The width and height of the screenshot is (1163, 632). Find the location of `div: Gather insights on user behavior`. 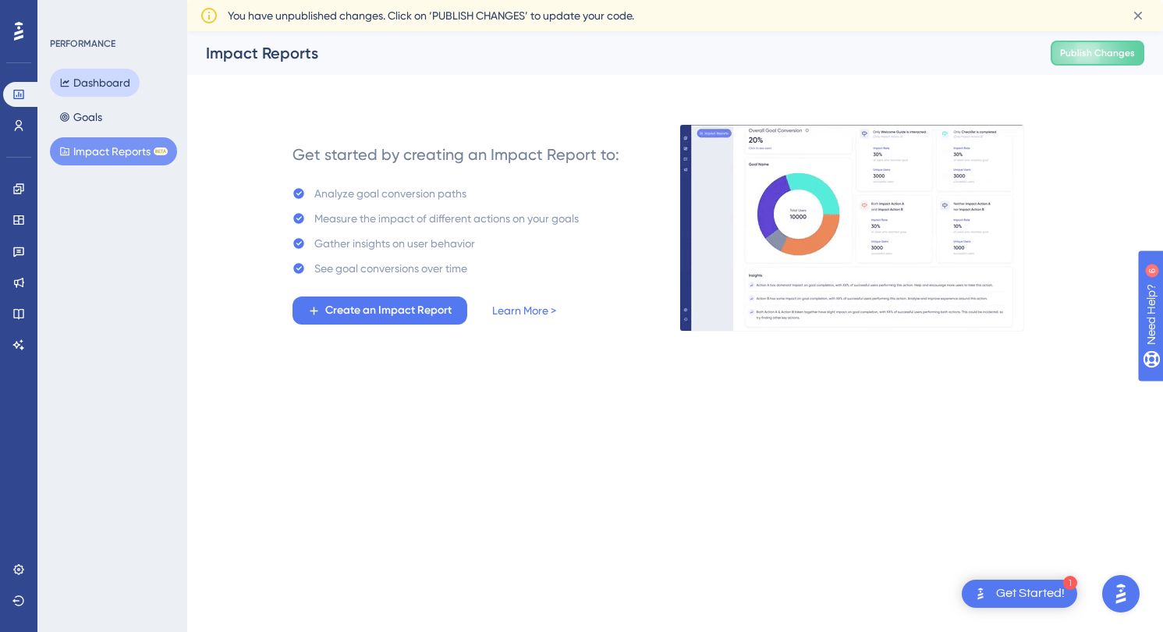

div: Gather insights on user behavior is located at coordinates (395, 243).